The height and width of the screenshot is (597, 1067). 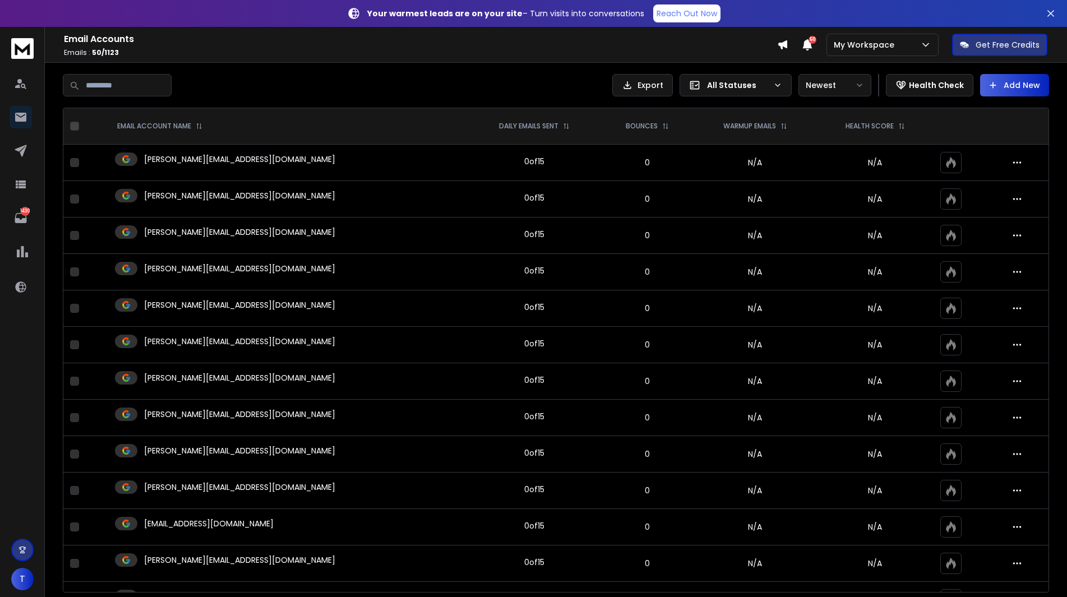 What do you see at coordinates (506, 13) in the screenshot?
I see `p: – Turn visits into conversations` at bounding box center [506, 13].